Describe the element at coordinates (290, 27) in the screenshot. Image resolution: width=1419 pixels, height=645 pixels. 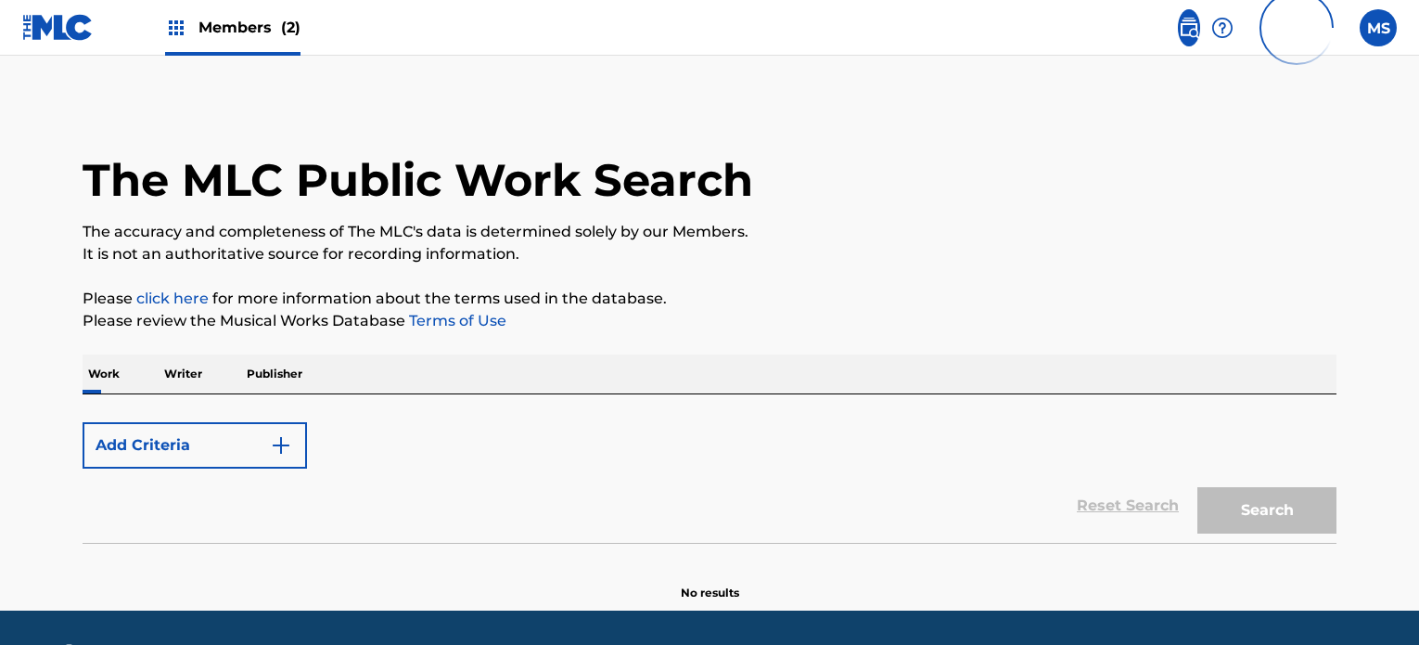
I see `span: (2)` at that location.